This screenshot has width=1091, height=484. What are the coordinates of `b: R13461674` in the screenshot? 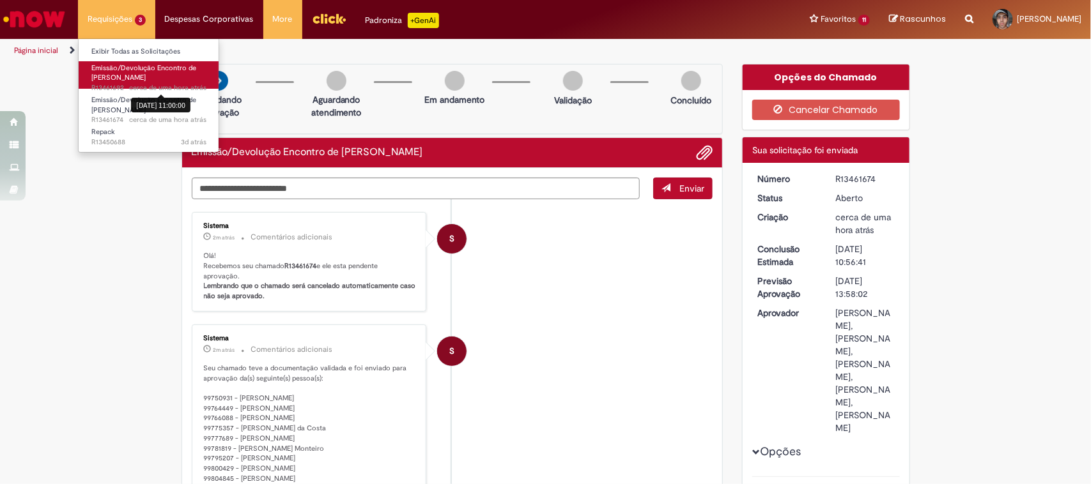 It's located at (301, 266).